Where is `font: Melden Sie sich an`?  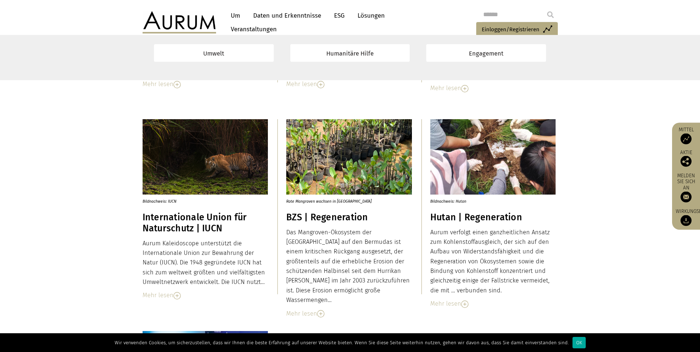
font: Melden Sie sich an is located at coordinates (686, 181).